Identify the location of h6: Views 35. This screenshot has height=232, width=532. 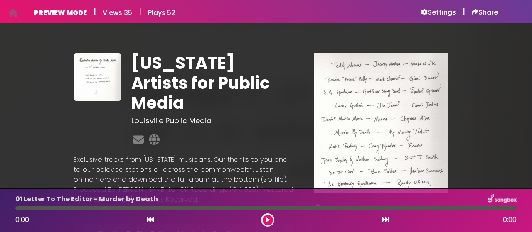
(117, 12).